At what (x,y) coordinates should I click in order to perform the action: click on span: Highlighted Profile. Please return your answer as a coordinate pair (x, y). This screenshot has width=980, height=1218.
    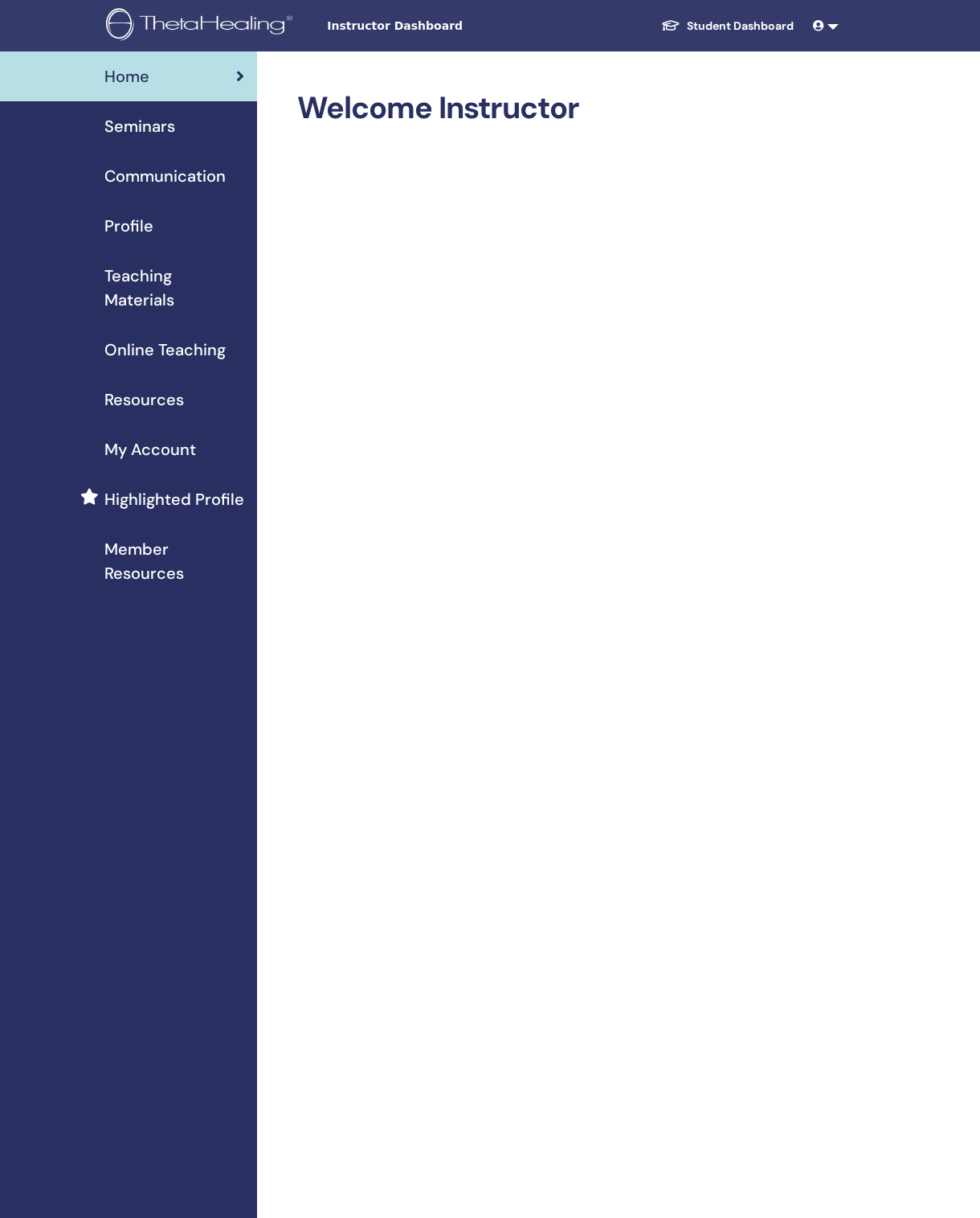
    Looking at the image, I should click on (174, 499).